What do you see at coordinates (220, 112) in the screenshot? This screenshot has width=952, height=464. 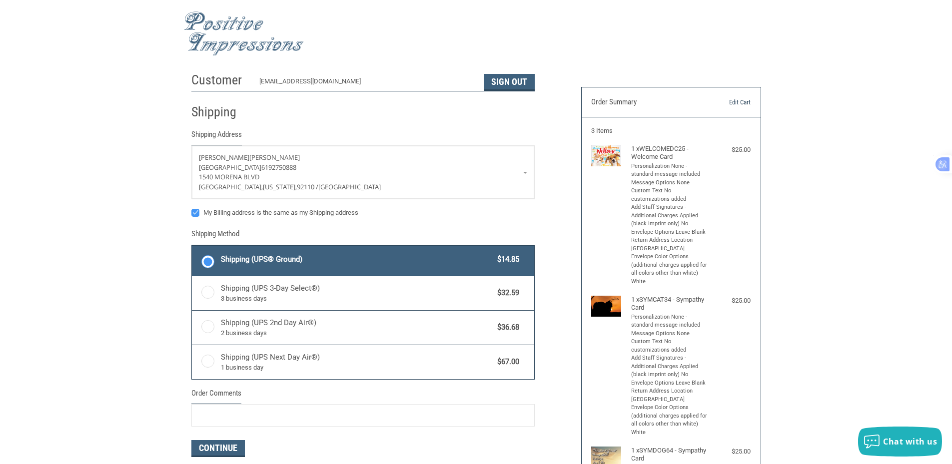 I see `h2: Shipping` at bounding box center [220, 112].